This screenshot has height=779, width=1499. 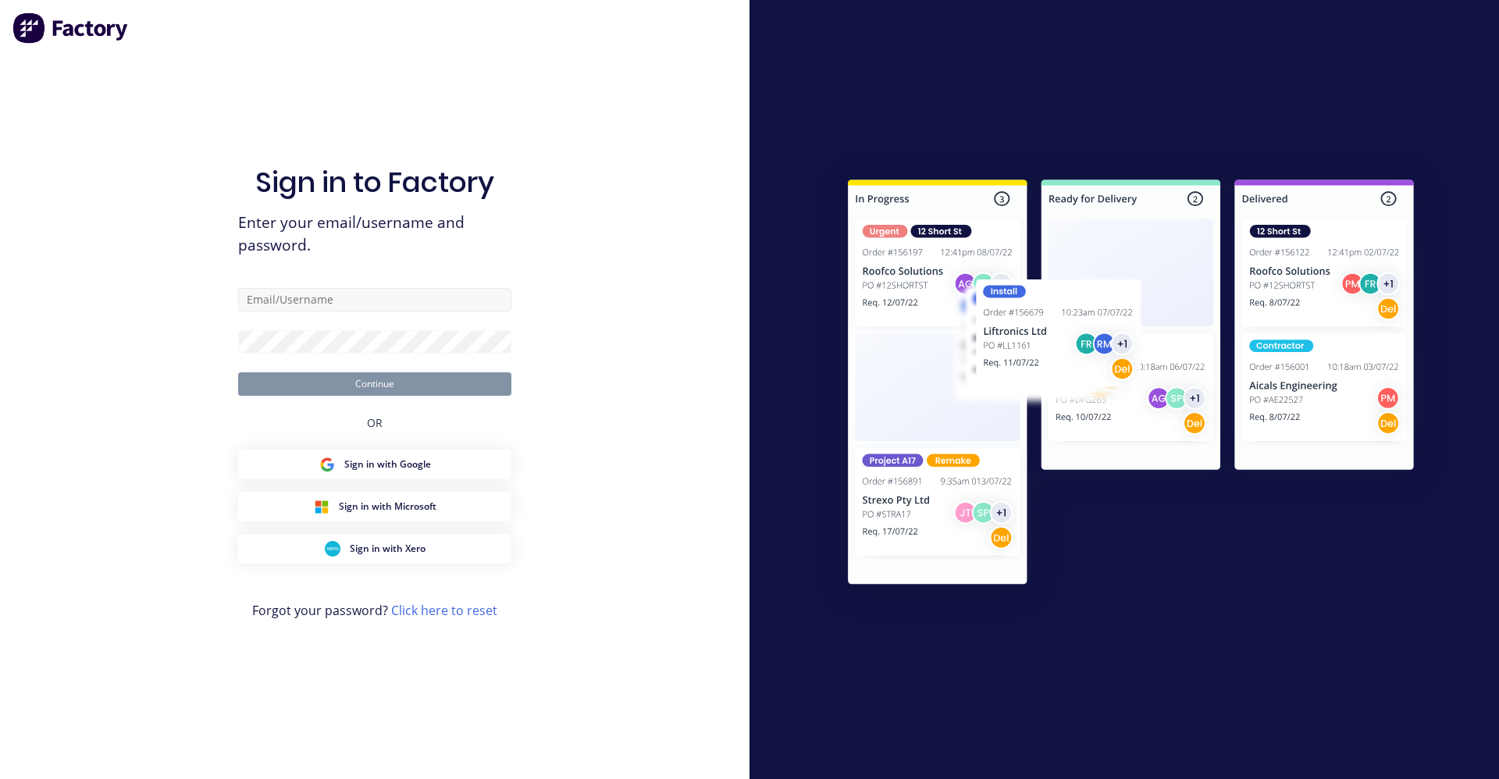 I want to click on button: Microsoft Sign inSign in with Microsoft, so click(x=375, y=507).